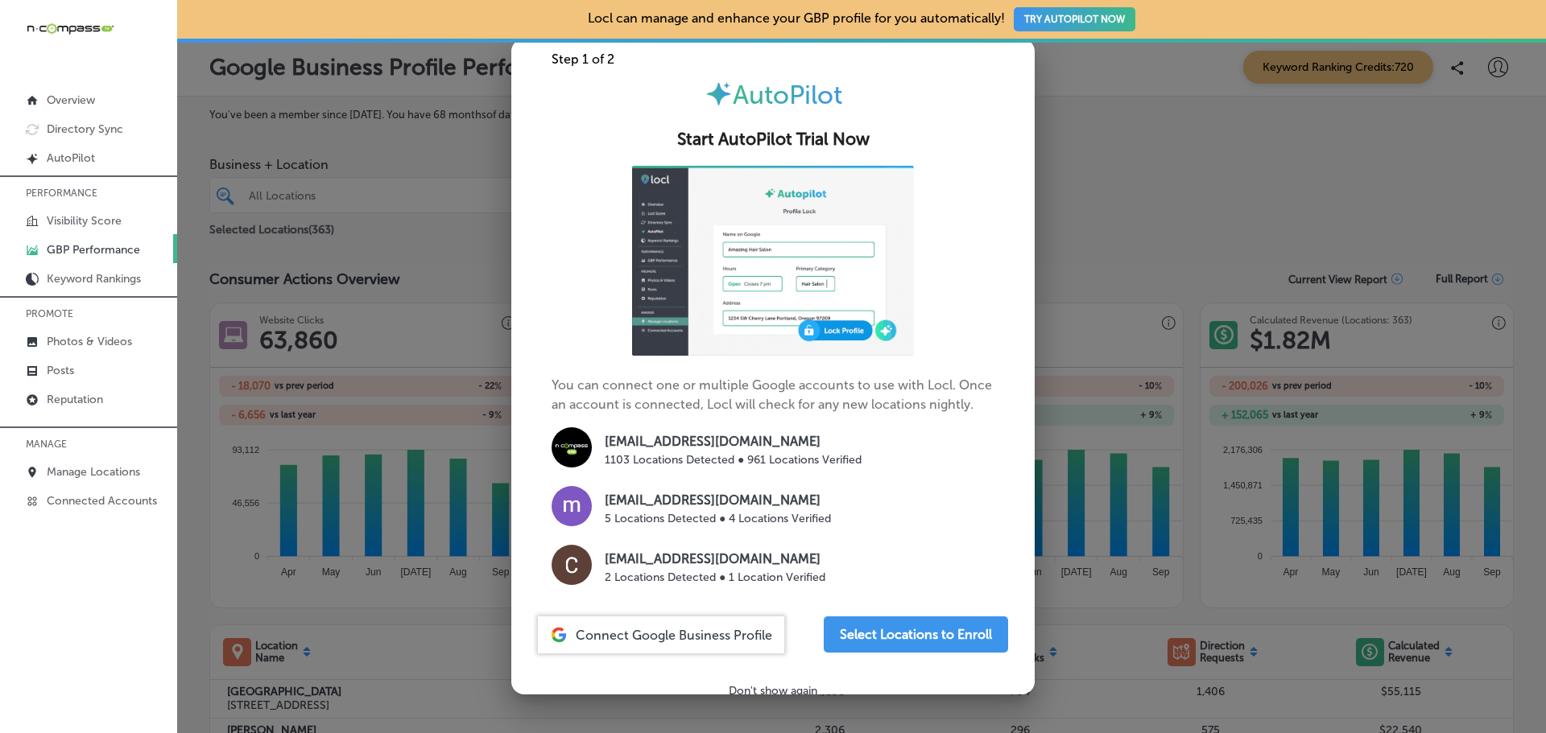  I want to click on span: Connect Google Business Profile, so click(674, 635).